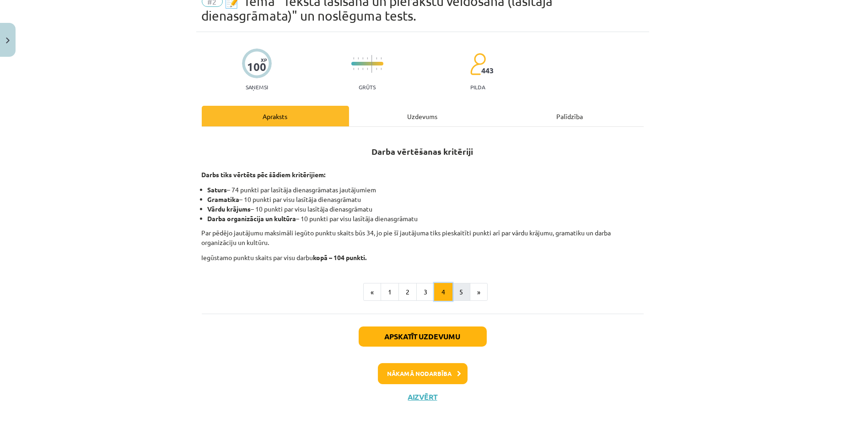 The image size is (845, 435). I want to click on p: Saņemsi, so click(257, 87).